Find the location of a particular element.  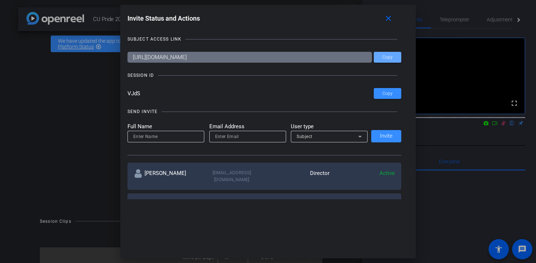

mat-label: Email Address is located at coordinates (248, 126).